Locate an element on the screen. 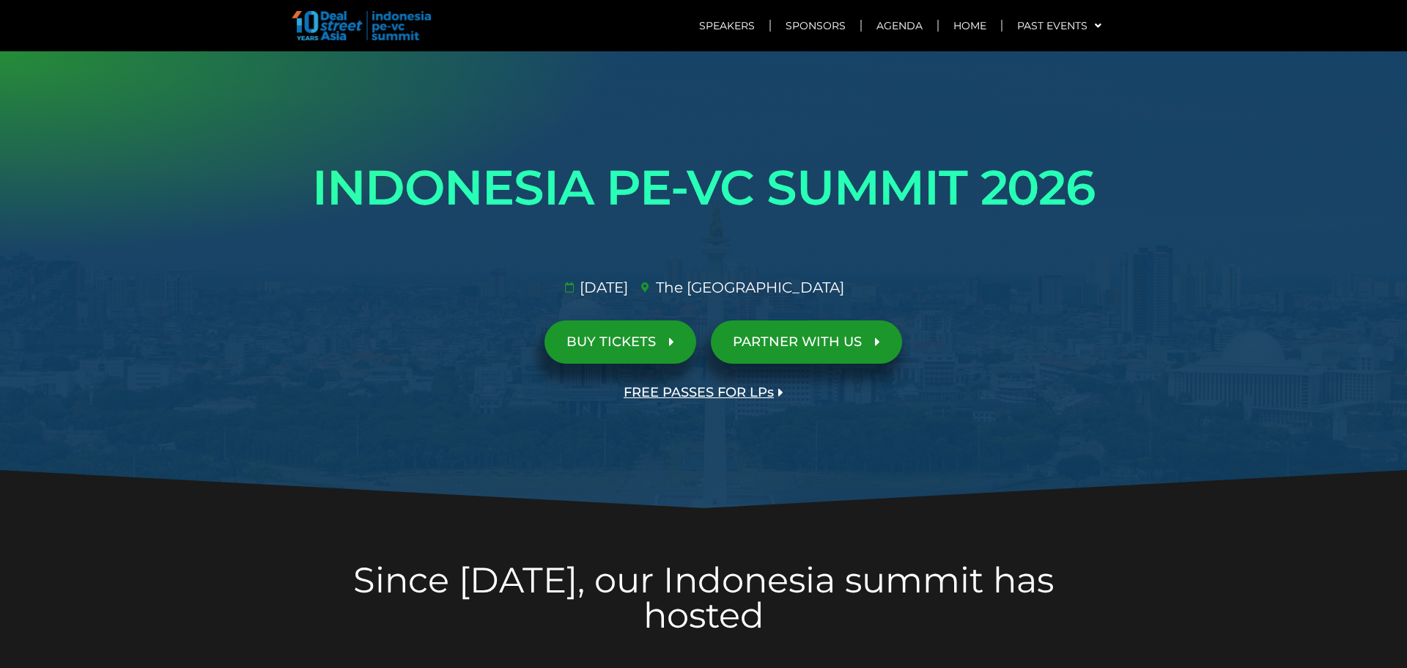 The width and height of the screenshot is (1407, 668). a: BUY TICKETS is located at coordinates (620, 342).